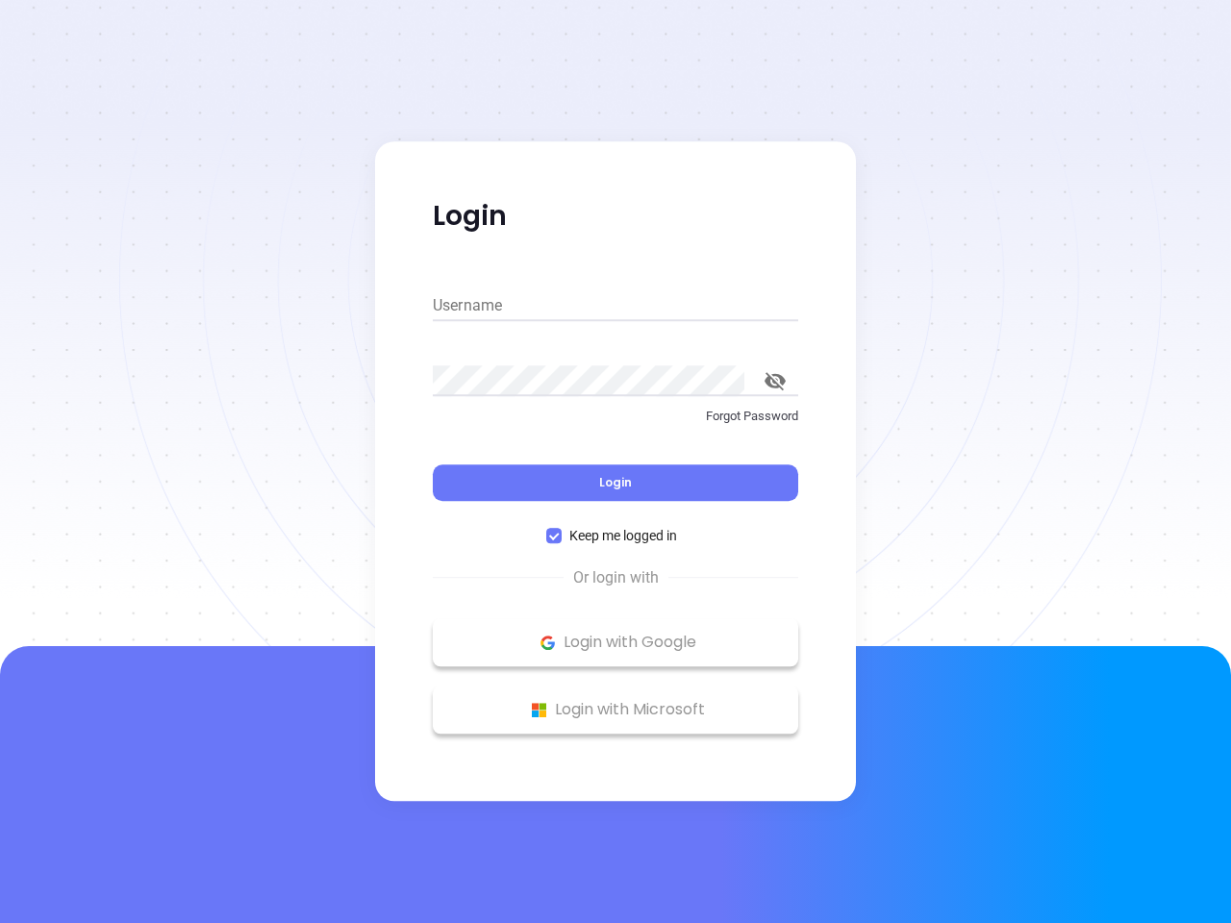 Image resolution: width=1231 pixels, height=923 pixels. What do you see at coordinates (616, 416) in the screenshot?
I see `p: Forgot Password` at bounding box center [616, 416].